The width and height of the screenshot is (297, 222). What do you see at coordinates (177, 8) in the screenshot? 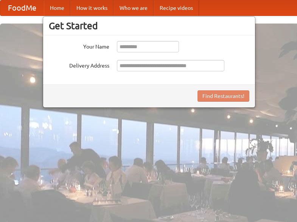
I see `a: Recipe videos` at bounding box center [177, 8].